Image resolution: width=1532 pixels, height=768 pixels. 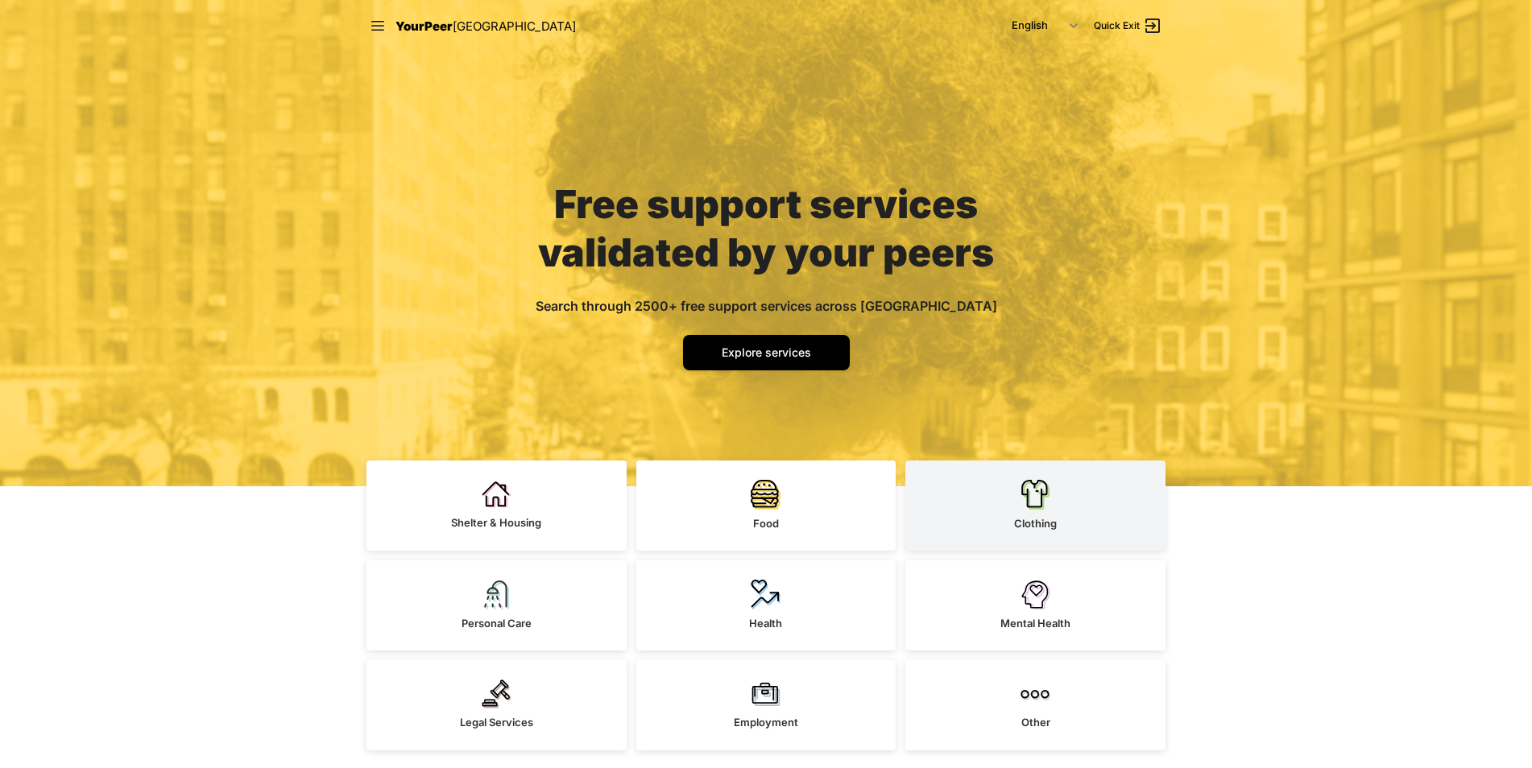 I want to click on a: Shelter & Housing, so click(x=496, y=506).